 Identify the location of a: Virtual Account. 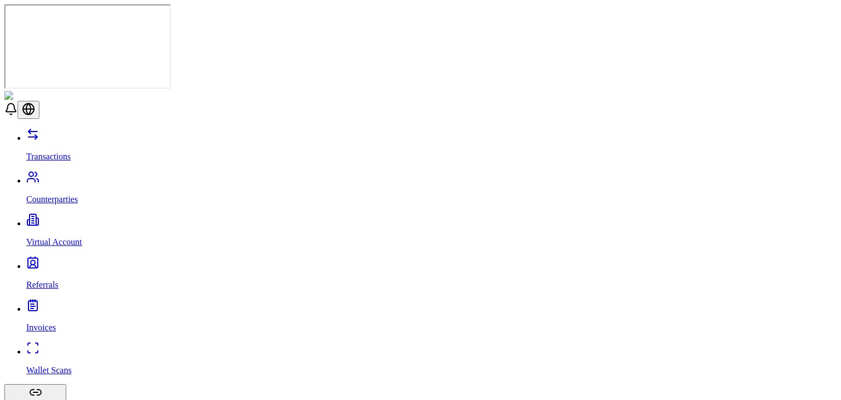
(431, 233).